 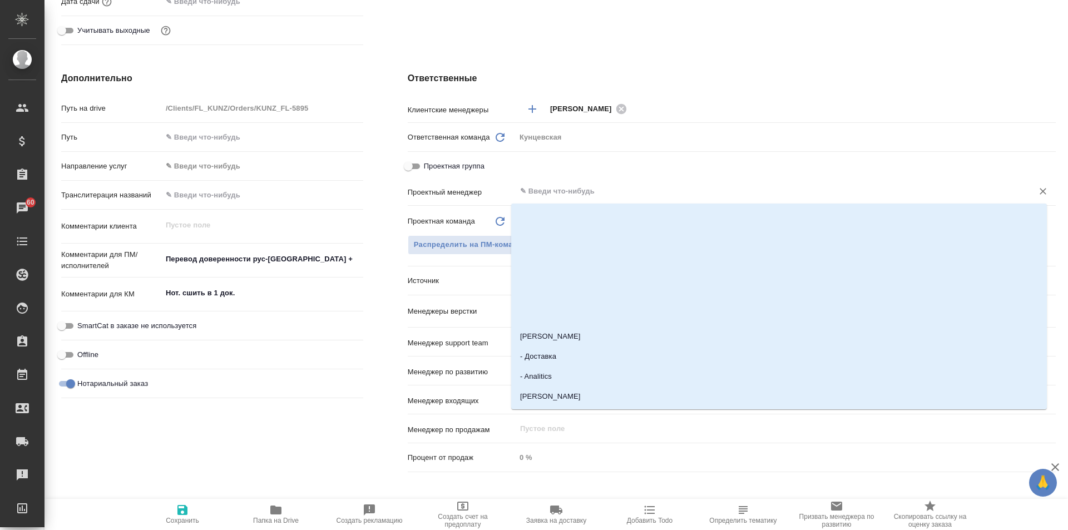 What do you see at coordinates (276, 520) in the screenshot?
I see `span: Папка на Drive` at bounding box center [276, 520].